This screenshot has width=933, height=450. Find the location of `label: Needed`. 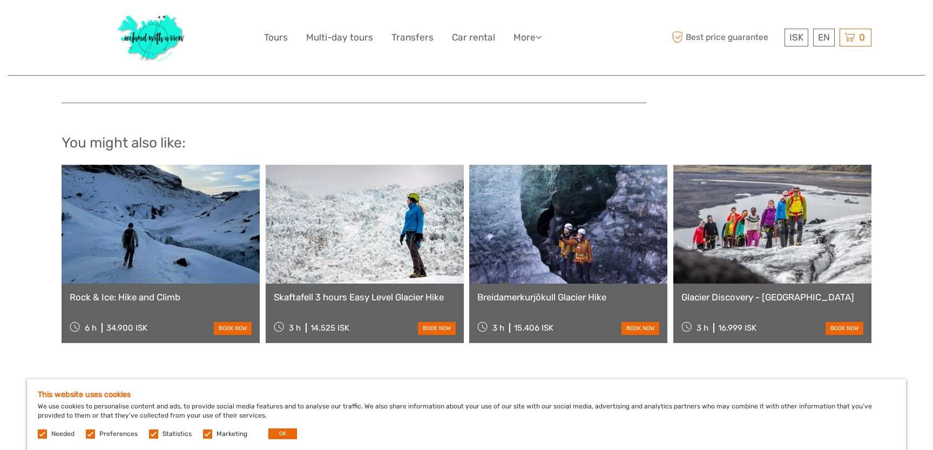

label: Needed is located at coordinates (63, 434).